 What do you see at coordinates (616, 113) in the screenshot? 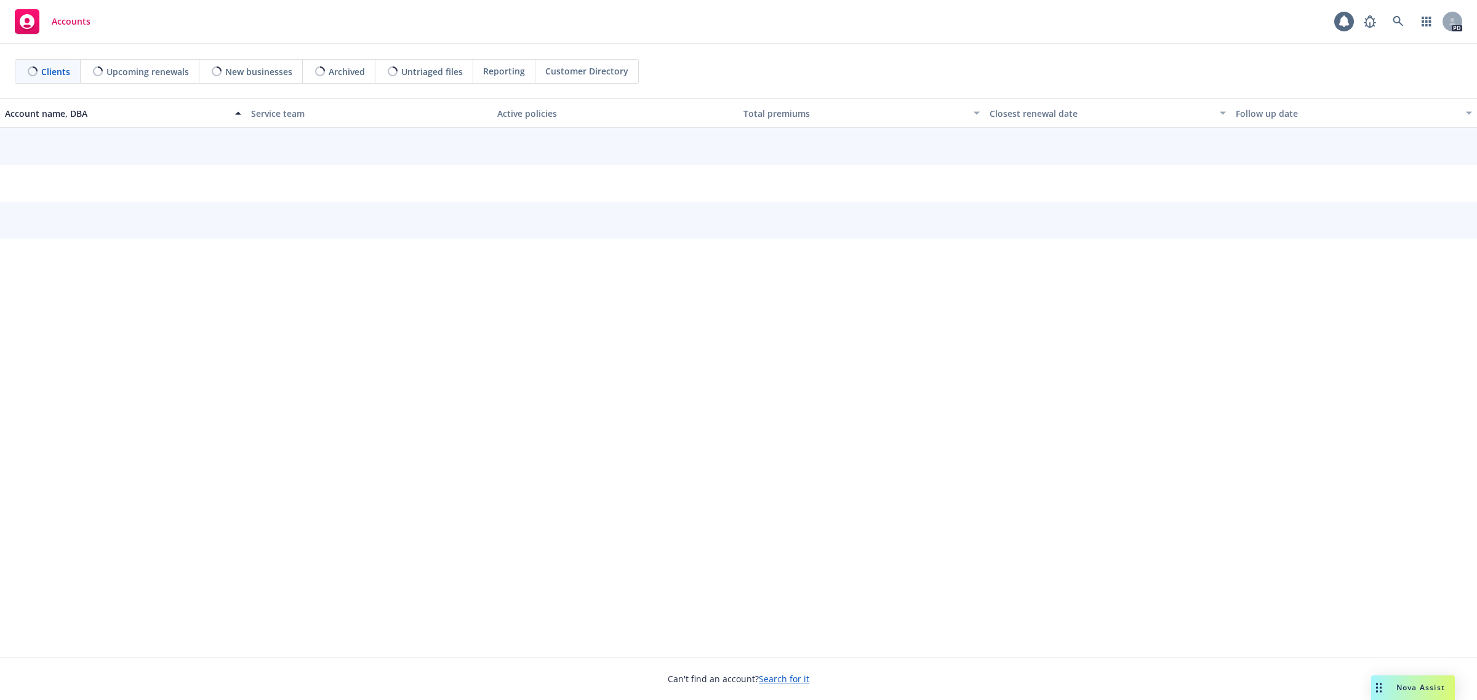
I see `div: Active policies` at bounding box center [616, 113].